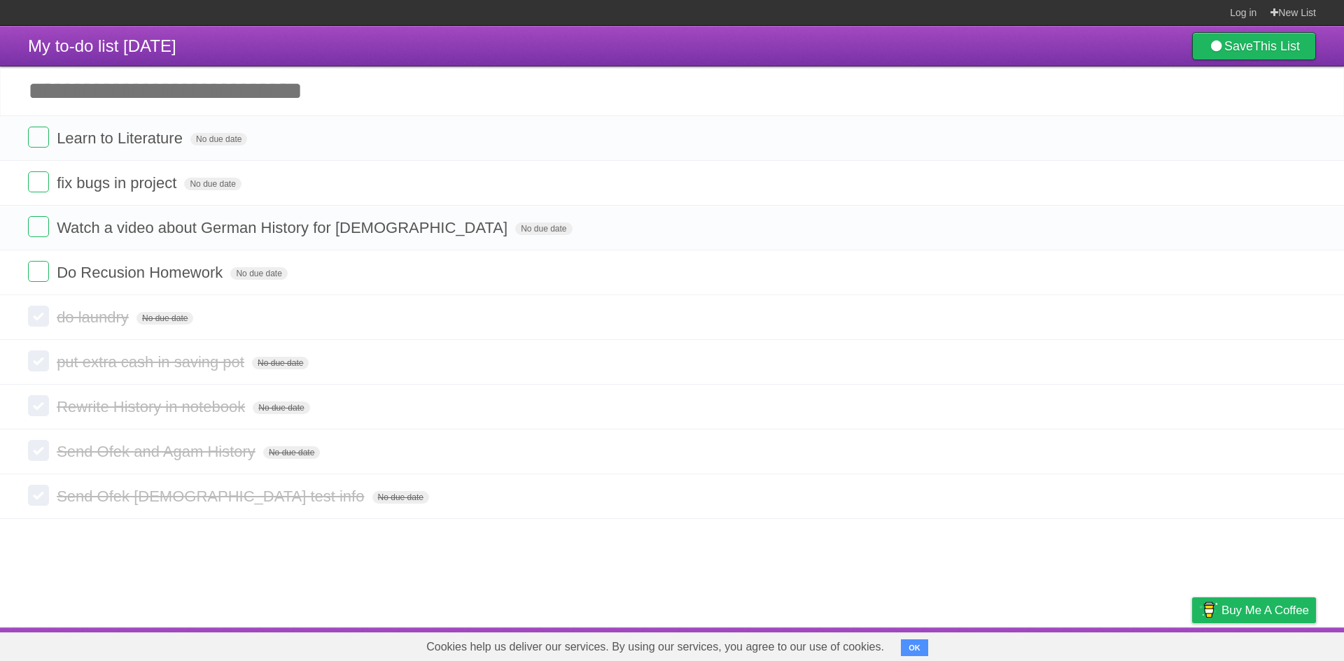  I want to click on a: Buy me a coffee, so click(1253, 610).